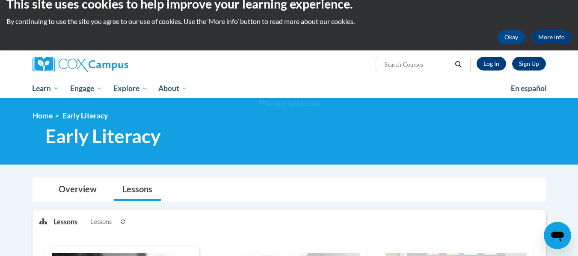  I want to click on span: Engage, so click(86, 89).